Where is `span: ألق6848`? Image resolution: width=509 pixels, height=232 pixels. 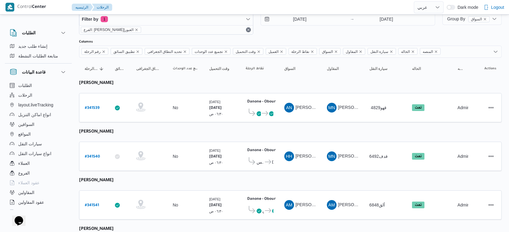
span: ألق6848 is located at coordinates (377, 205).